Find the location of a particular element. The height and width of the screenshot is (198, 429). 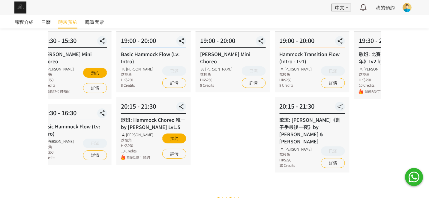

div: 15:30 - 16:30 is located at coordinates (74, 114).